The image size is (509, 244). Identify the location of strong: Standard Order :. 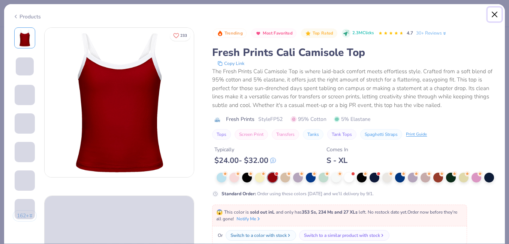
(239, 193).